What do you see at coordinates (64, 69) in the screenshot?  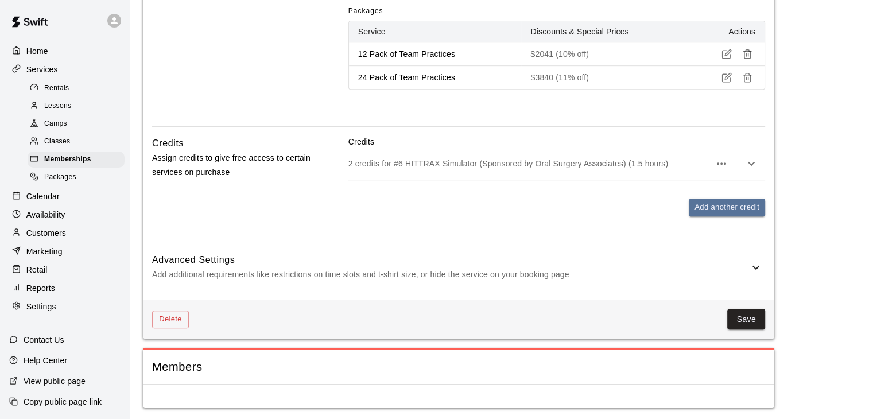 I see `div: Services` at bounding box center [64, 69].